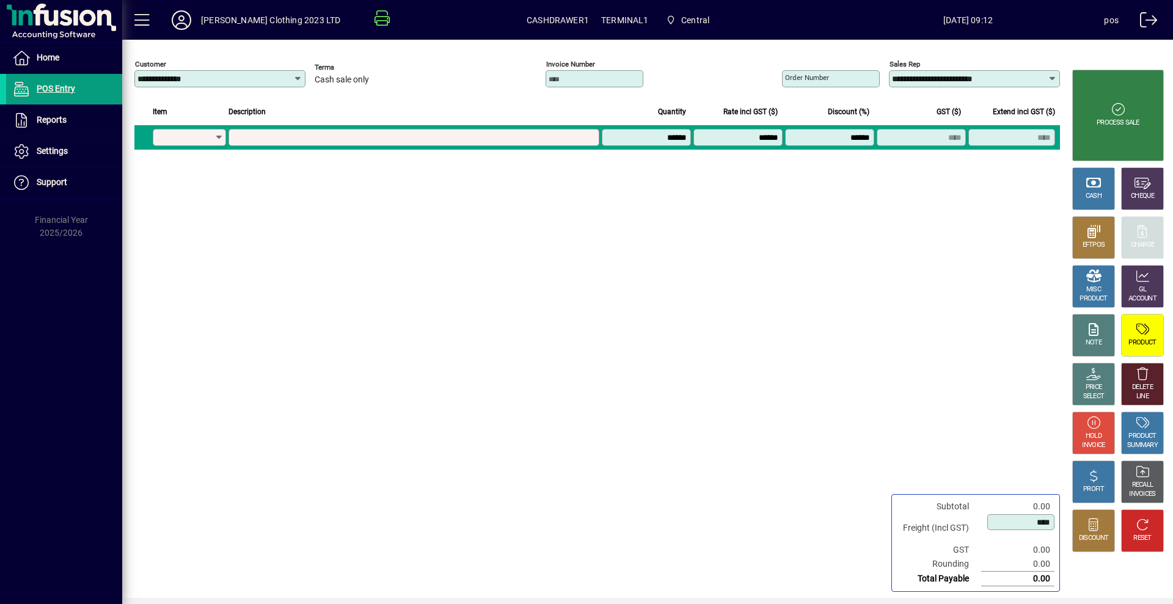 The image size is (1173, 604). What do you see at coordinates (48, 57) in the screenshot?
I see `span: Home` at bounding box center [48, 57].